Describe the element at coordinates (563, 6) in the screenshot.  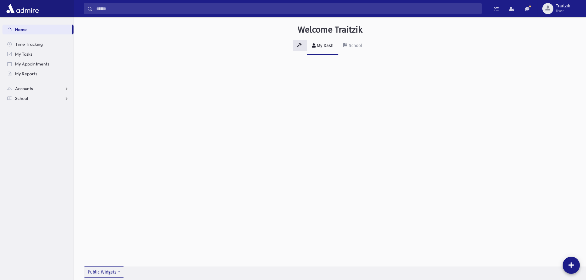
I see `span: Traitzik` at that location.